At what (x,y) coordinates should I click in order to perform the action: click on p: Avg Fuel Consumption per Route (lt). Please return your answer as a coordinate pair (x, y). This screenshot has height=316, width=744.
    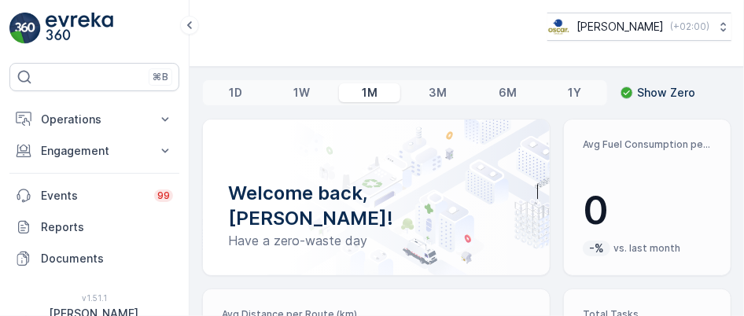
    Looking at the image, I should click on (647, 145).